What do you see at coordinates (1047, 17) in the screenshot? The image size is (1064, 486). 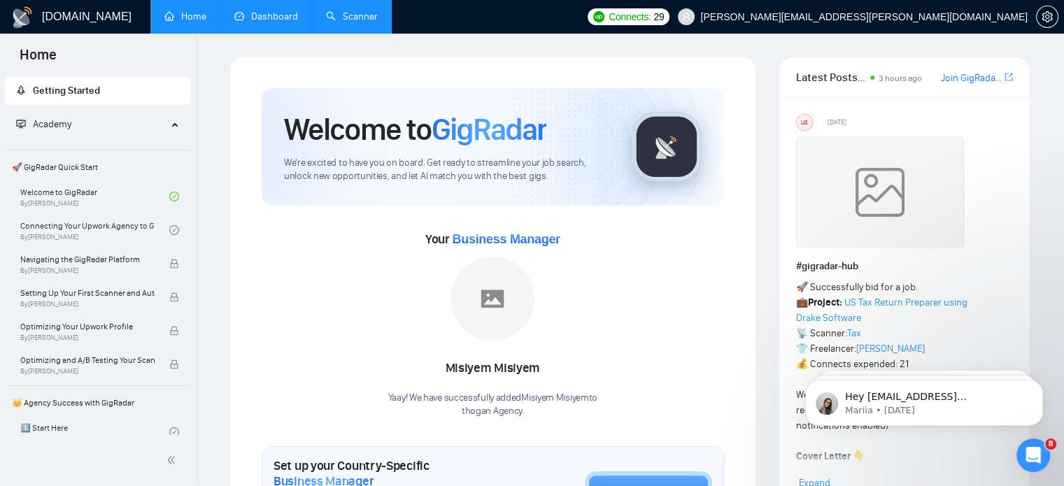 I see `button: setting` at bounding box center [1047, 17].